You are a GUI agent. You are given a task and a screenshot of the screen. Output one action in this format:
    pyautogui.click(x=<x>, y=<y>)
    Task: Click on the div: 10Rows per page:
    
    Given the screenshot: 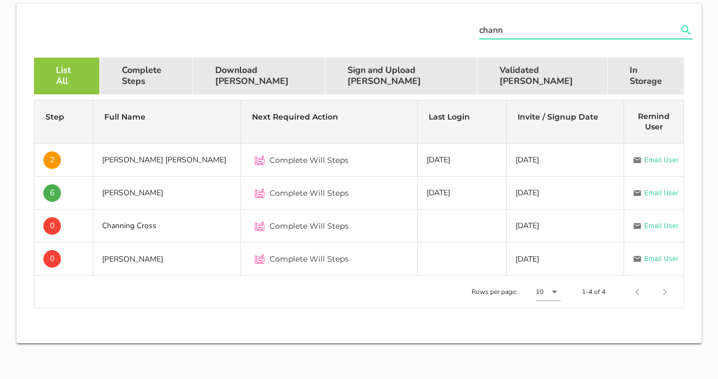 What is the action you would take?
    pyautogui.click(x=548, y=292)
    